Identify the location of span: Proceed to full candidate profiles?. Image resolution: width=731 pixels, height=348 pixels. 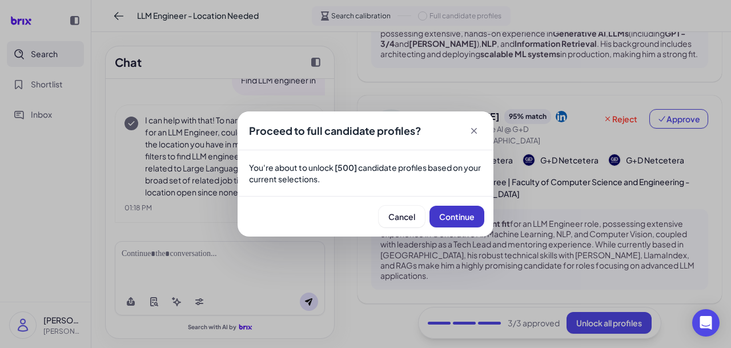
(335, 130).